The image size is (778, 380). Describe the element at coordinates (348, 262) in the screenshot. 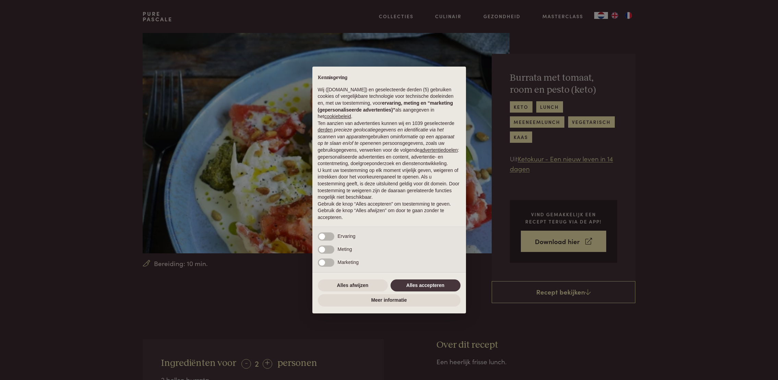

I see `span: Marketing` at that location.